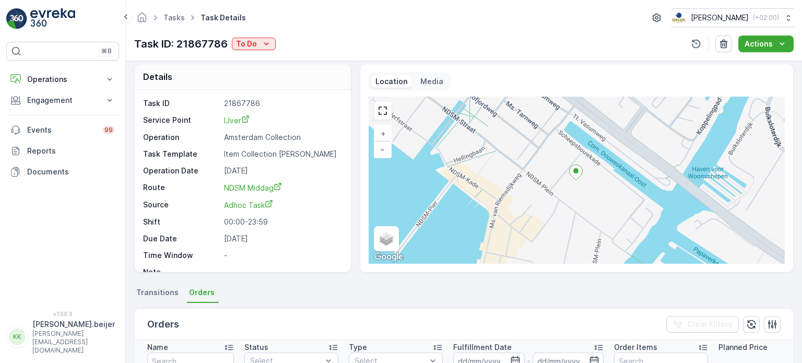  What do you see at coordinates (202, 292) in the screenshot?
I see `span: Orders` at bounding box center [202, 292].